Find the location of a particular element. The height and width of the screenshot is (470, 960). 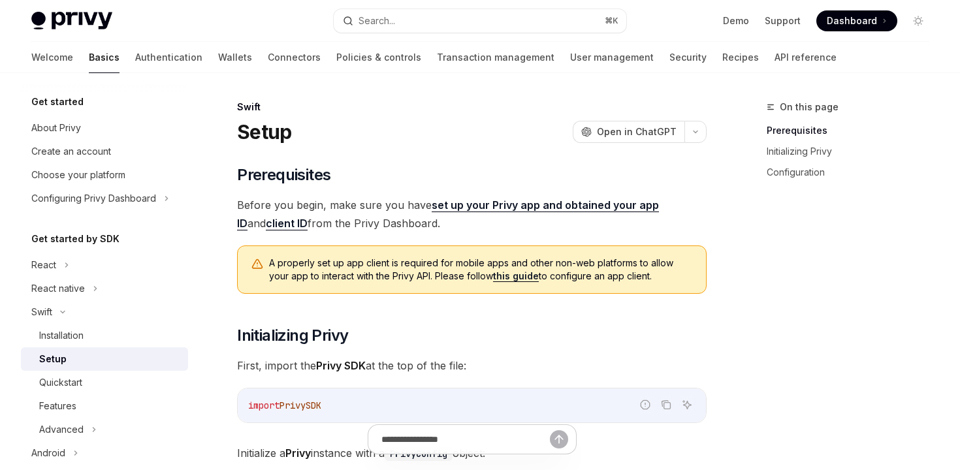

span: Before you begin, make sure you have and from the Privy Dashboard. is located at coordinates (471, 214).